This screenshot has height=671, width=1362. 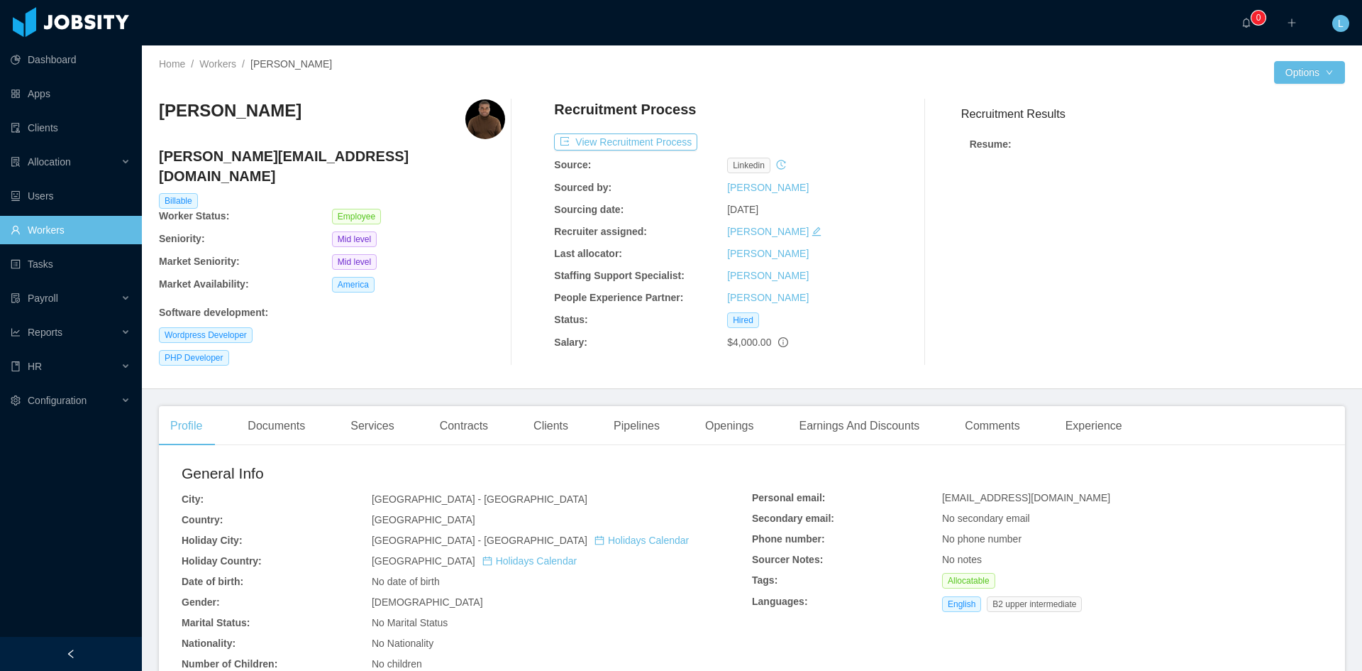 What do you see at coordinates (16, 366) in the screenshot?
I see `i: icon: book` at bounding box center [16, 366].